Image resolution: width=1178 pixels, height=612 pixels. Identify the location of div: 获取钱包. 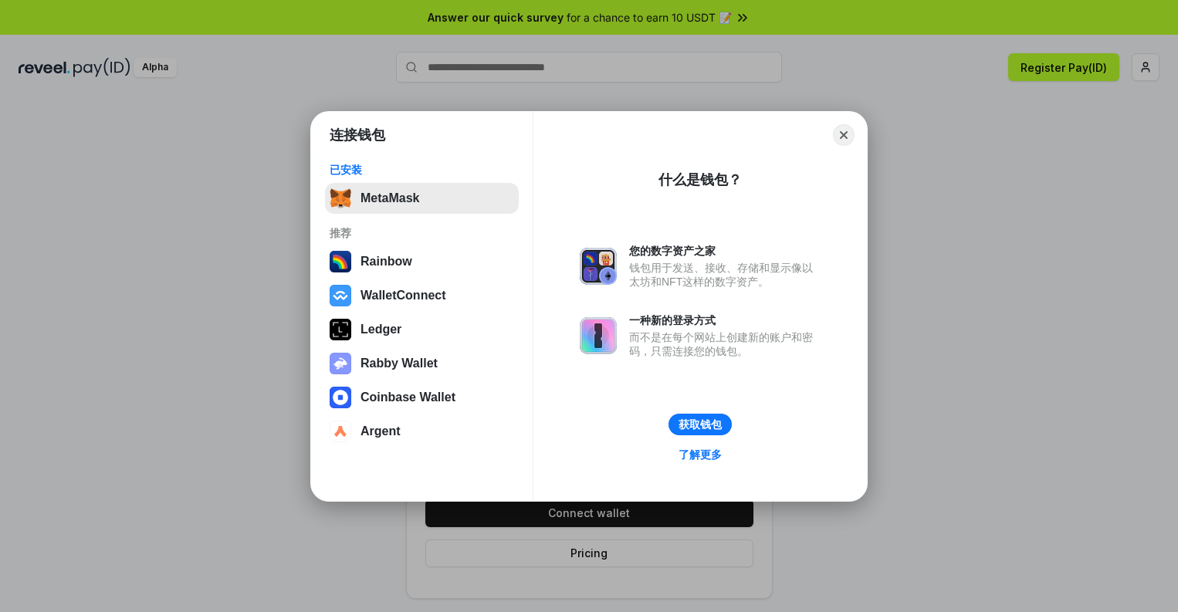
(700, 425).